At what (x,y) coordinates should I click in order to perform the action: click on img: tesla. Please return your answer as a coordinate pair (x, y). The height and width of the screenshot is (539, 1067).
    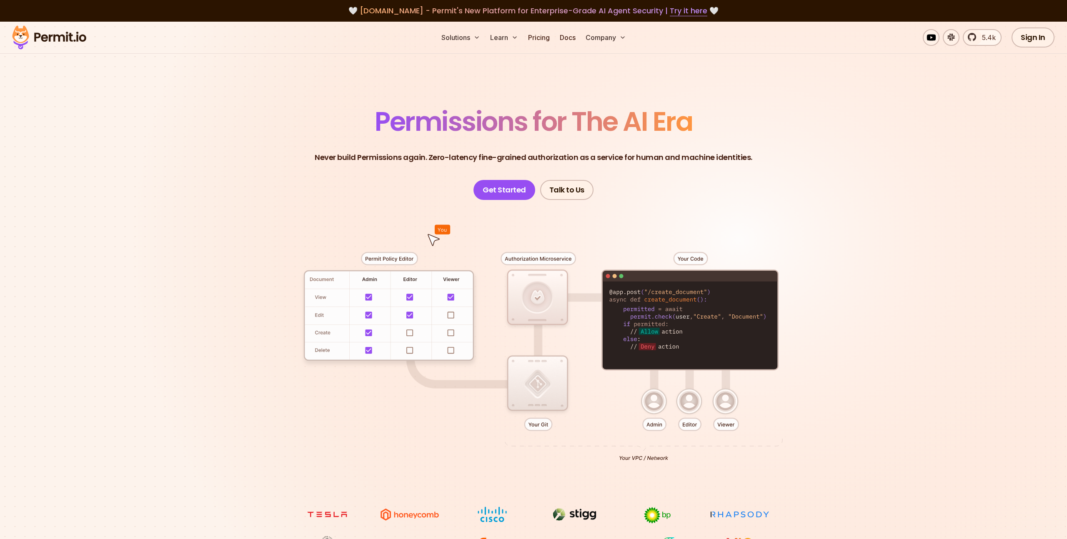
    Looking at the image, I should click on (327, 515).